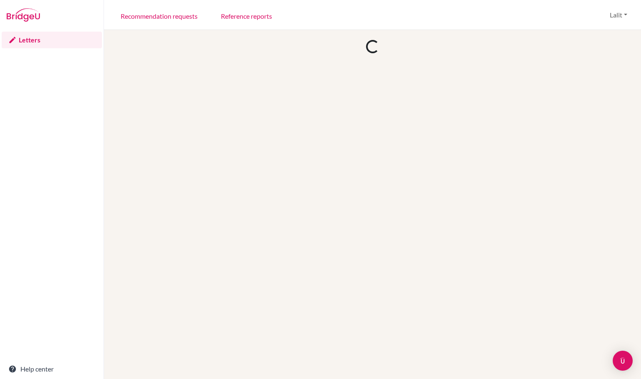  What do you see at coordinates (622, 360) in the screenshot?
I see `div: Open Intercom Messenger` at bounding box center [622, 360].